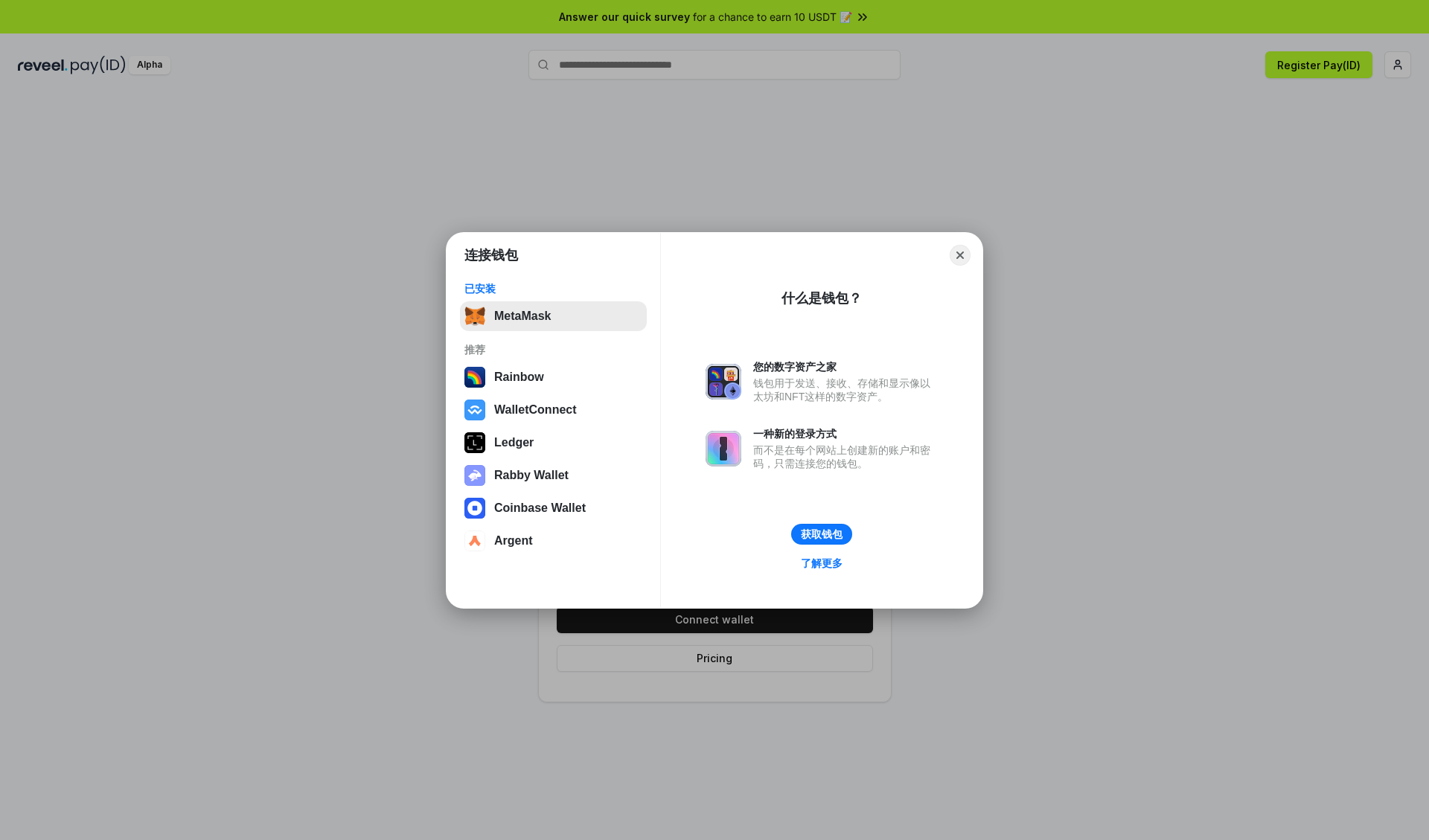  What do you see at coordinates (553, 442) in the screenshot?
I see `button: Ledger` at bounding box center [553, 442].